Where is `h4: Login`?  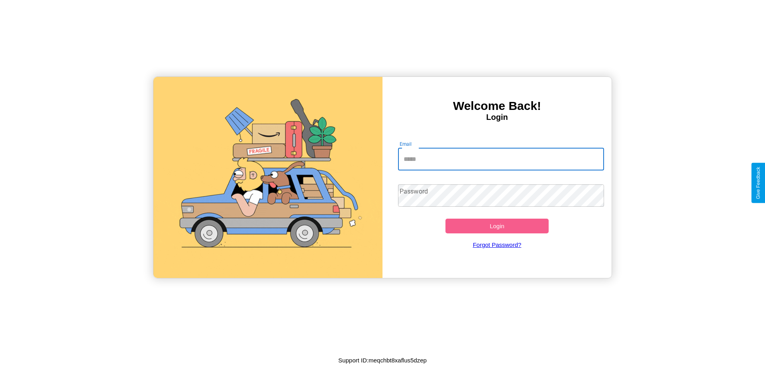 h4: Login is located at coordinates (497, 117).